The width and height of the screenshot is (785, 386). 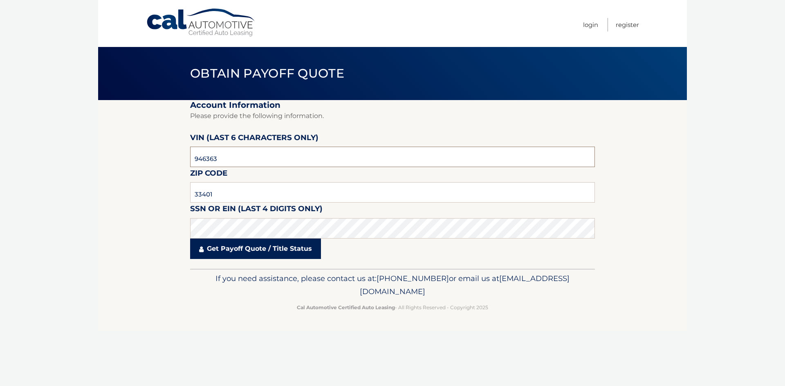 I want to click on label: Zip Code, so click(x=208, y=175).